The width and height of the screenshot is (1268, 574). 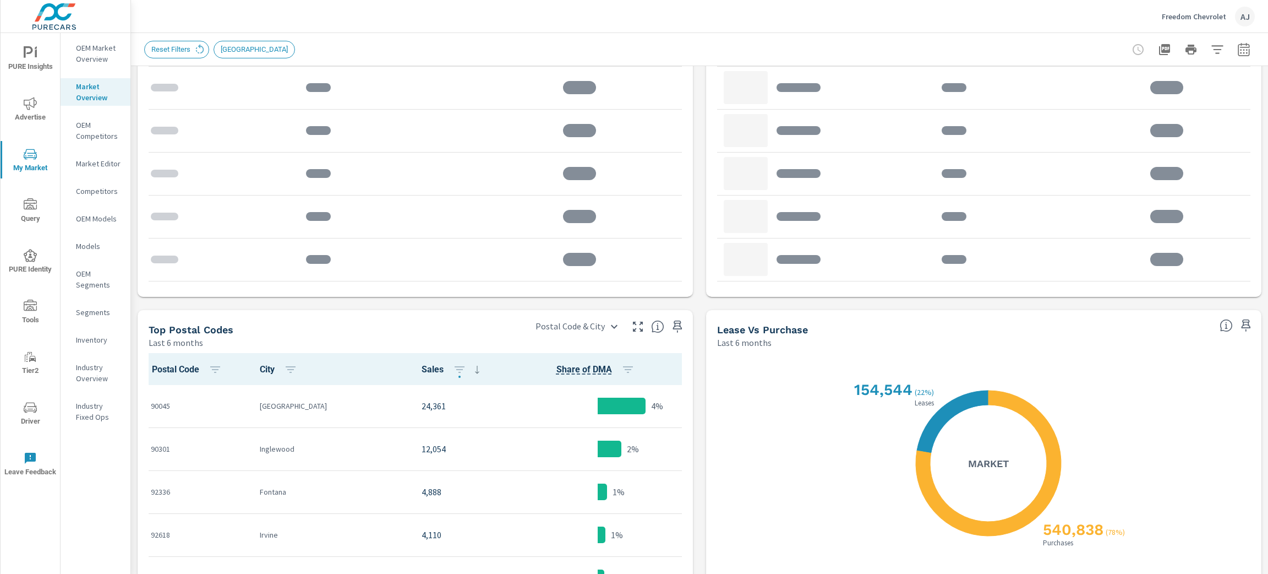 I want to click on p: Inventory, so click(x=99, y=340).